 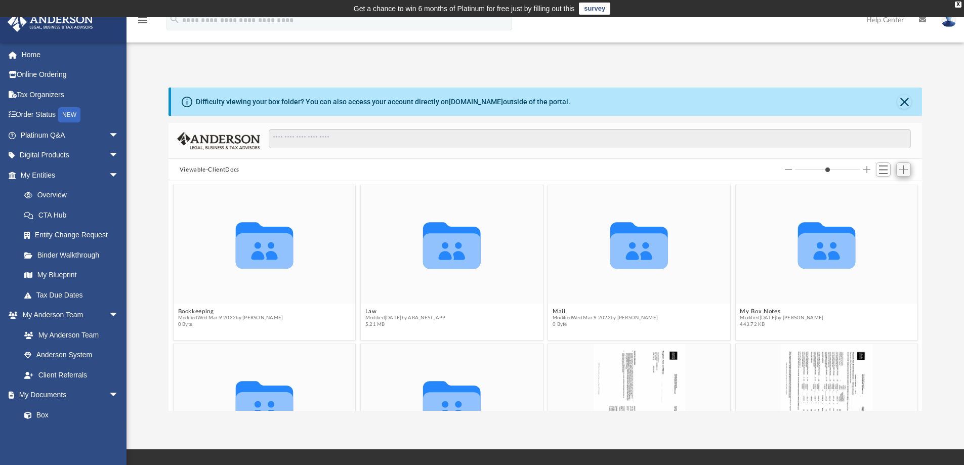 What do you see at coordinates (405, 311) in the screenshot?
I see `button: Law` at bounding box center [405, 311].